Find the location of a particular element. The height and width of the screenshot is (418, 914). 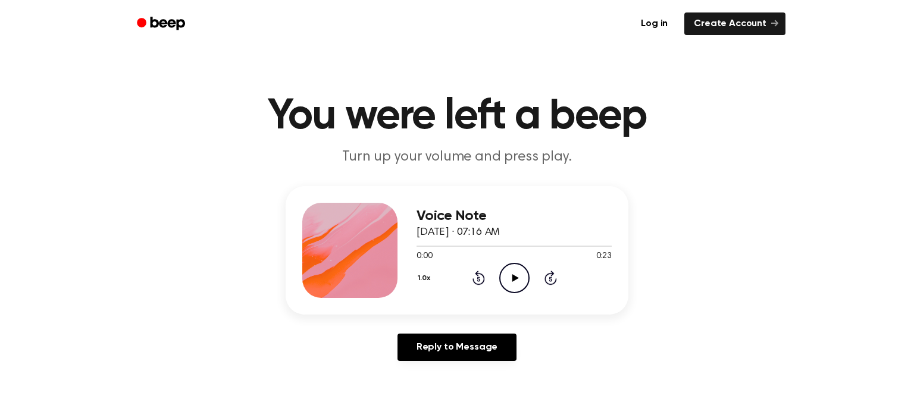

a: Create Account is located at coordinates (735, 24).